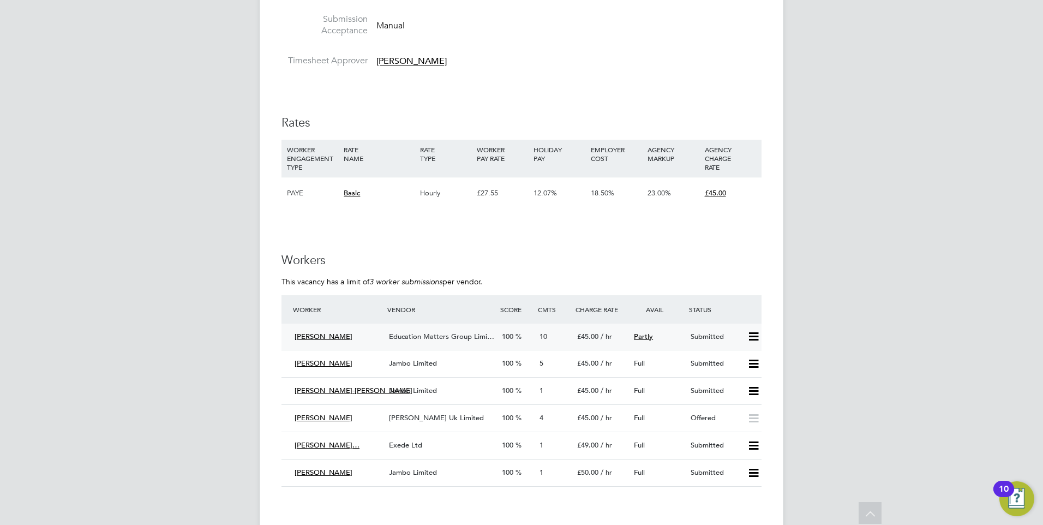  Describe the element at coordinates (352, 193) in the screenshot. I see `span: Basic` at that location.